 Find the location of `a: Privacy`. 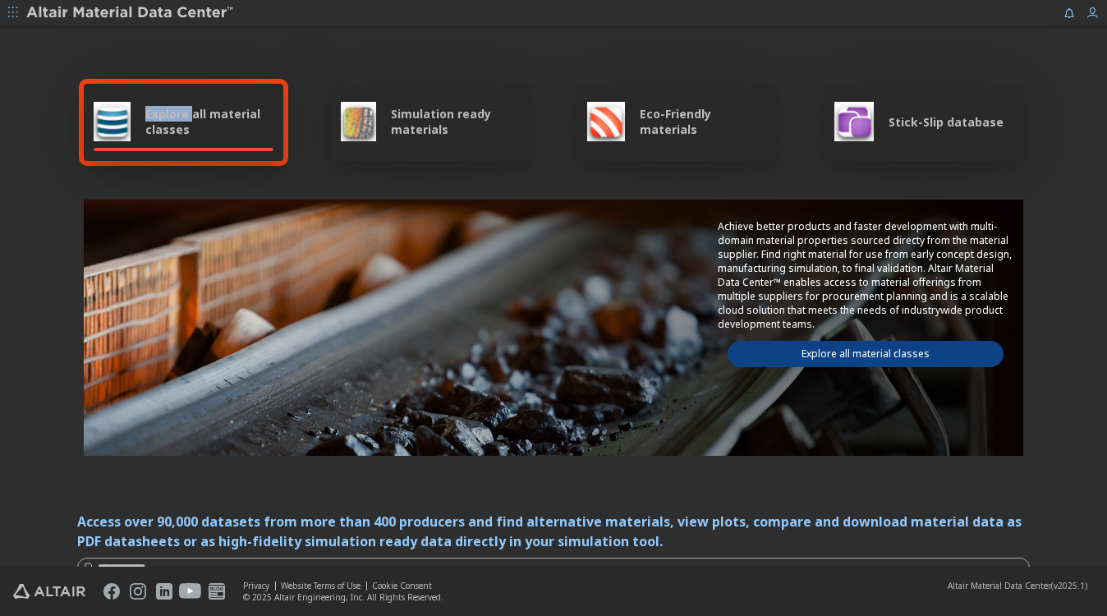

a: Privacy is located at coordinates (256, 586).